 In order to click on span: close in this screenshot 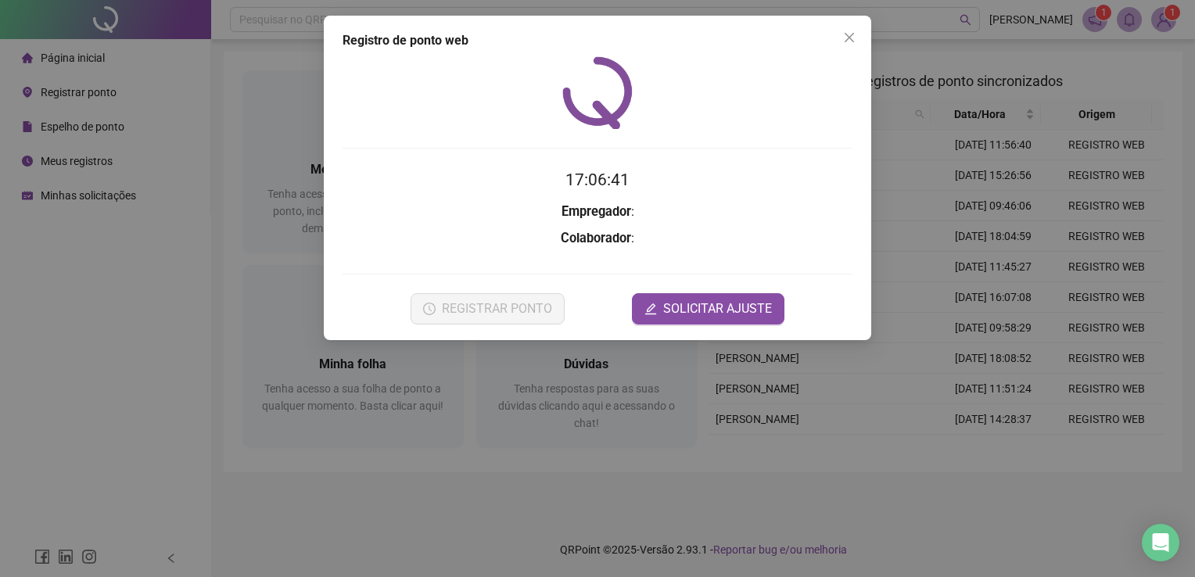, I will do `click(849, 38)`.